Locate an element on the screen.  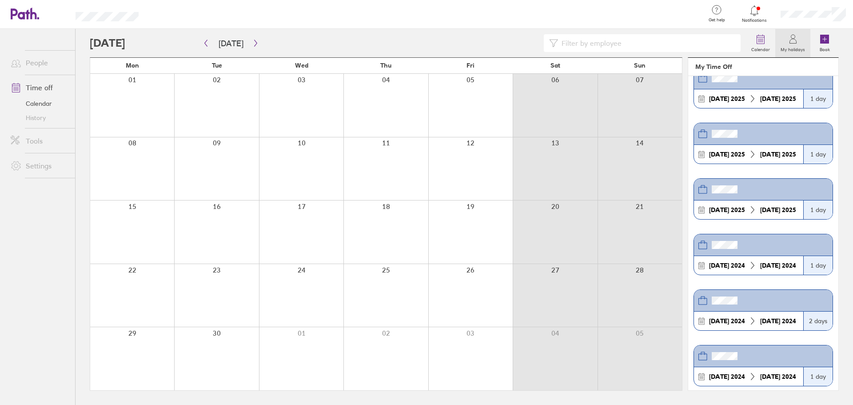
span: Tue is located at coordinates (217, 65).